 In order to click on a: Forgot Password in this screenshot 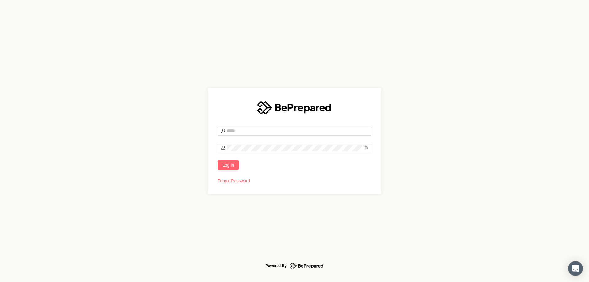, I will do `click(234, 181)`.